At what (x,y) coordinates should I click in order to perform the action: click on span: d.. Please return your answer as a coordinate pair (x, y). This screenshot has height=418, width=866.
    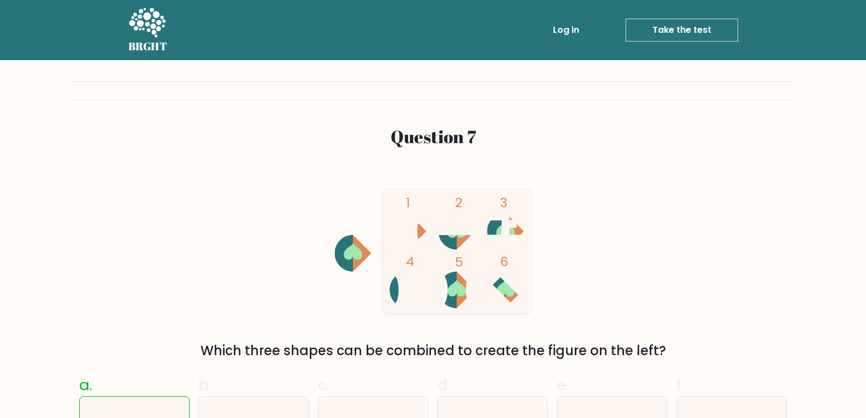
    Looking at the image, I should click on (444, 385).